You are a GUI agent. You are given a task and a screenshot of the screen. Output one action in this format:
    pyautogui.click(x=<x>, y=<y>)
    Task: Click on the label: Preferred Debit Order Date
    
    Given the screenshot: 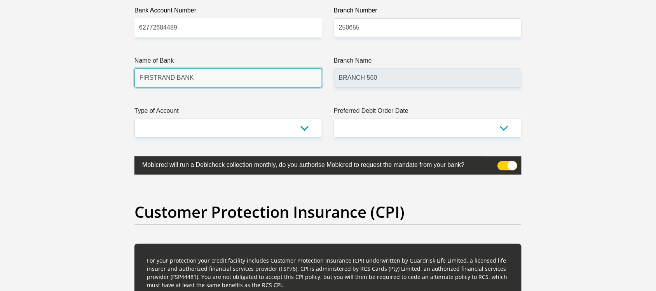 What is the action you would take?
    pyautogui.click(x=428, y=112)
    